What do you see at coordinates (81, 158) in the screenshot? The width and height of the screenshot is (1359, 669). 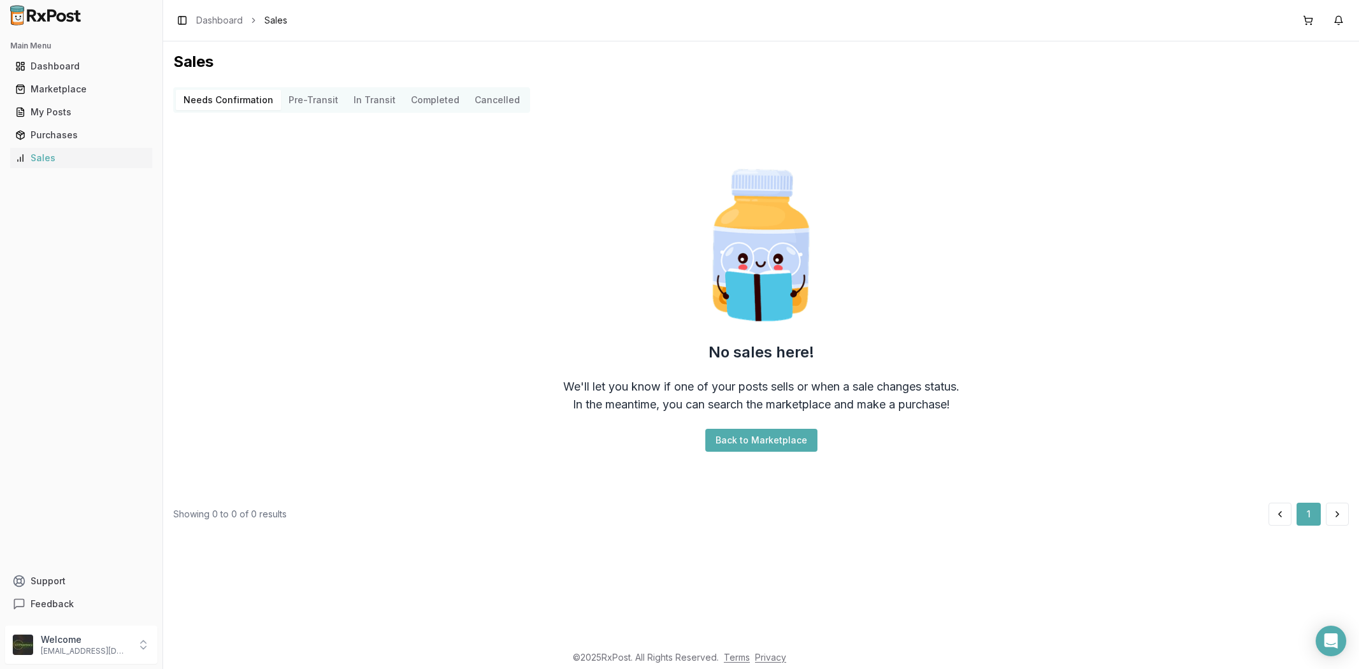 I see `a: Sales` at bounding box center [81, 158].